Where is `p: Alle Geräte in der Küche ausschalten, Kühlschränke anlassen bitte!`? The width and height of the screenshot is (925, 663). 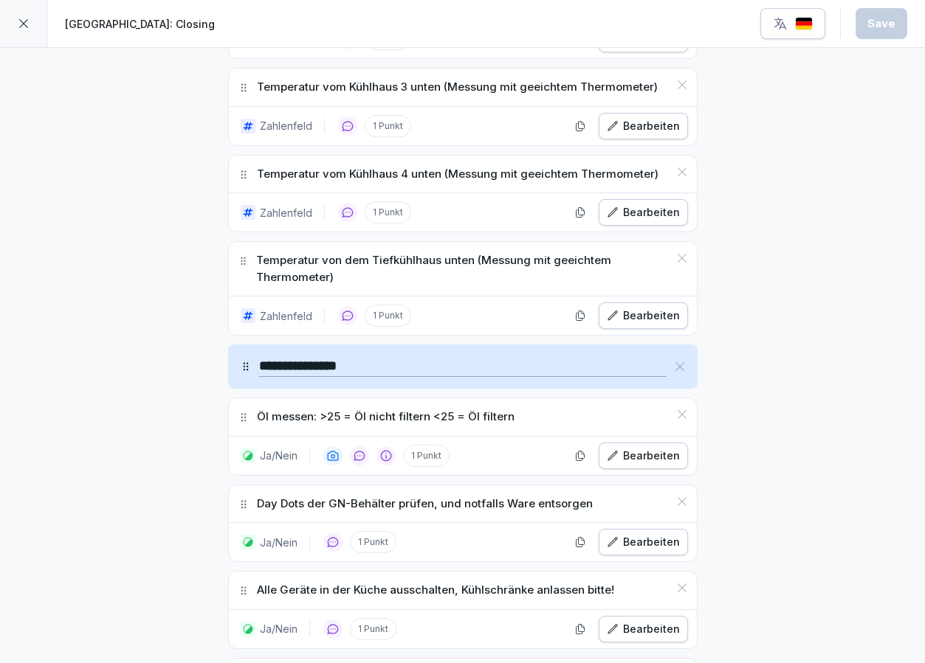 p: Alle Geräte in der Küche ausschalten, Kühlschränke anlassen bitte! is located at coordinates (435, 590).